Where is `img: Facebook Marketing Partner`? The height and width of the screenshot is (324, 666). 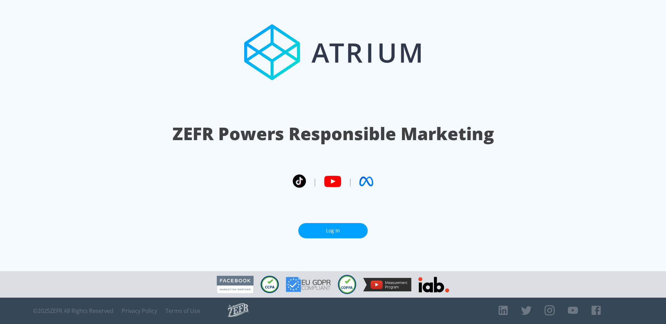 img: Facebook Marketing Partner is located at coordinates (235, 284).